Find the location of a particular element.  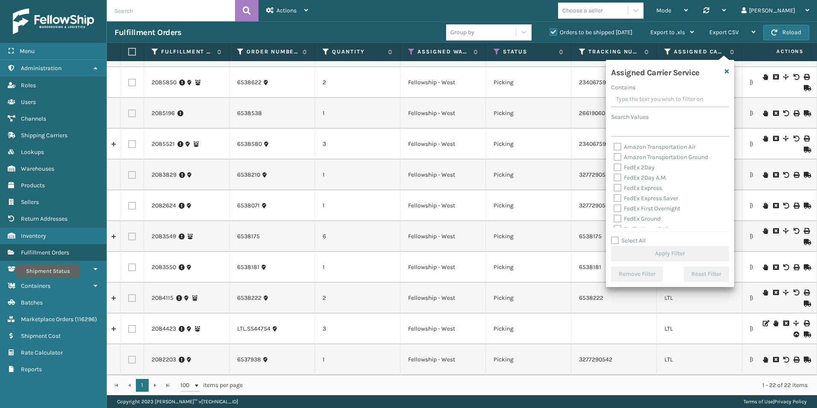

span: Batches is located at coordinates (32, 302).